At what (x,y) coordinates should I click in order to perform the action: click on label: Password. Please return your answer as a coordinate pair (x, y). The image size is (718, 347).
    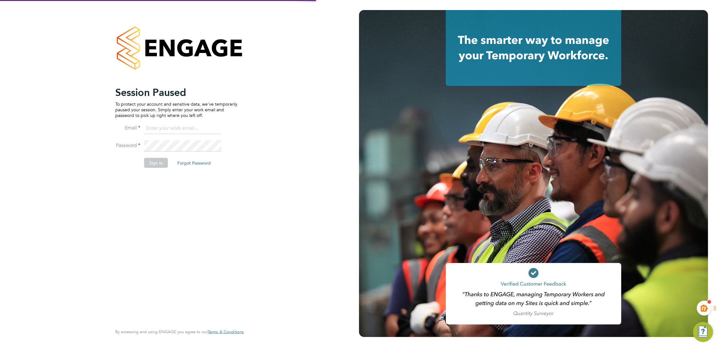
    Looking at the image, I should click on (128, 145).